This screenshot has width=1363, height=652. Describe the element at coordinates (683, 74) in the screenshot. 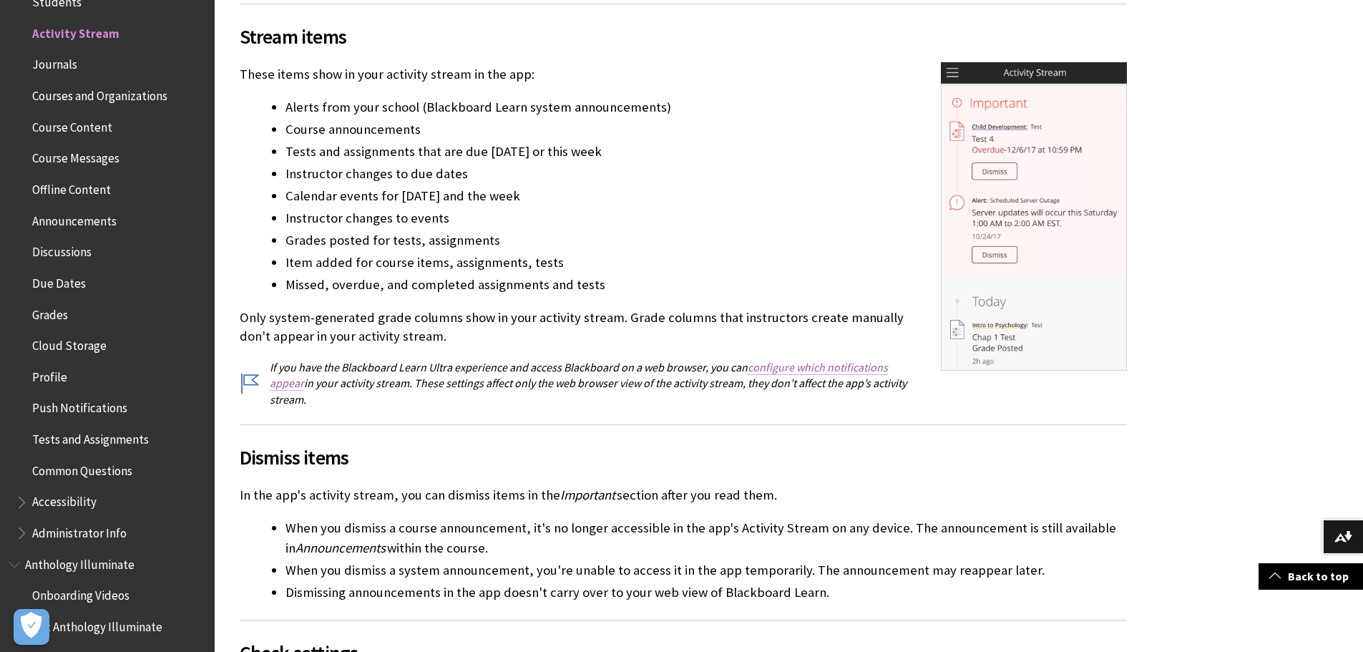

I see `p: These items show in your activity stream in the app:` at that location.